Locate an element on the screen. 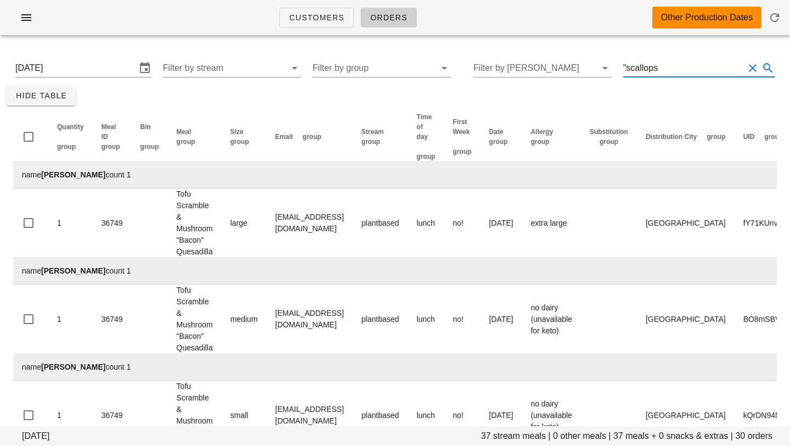 The image size is (790, 446). span: Allergy is located at coordinates (542, 132).